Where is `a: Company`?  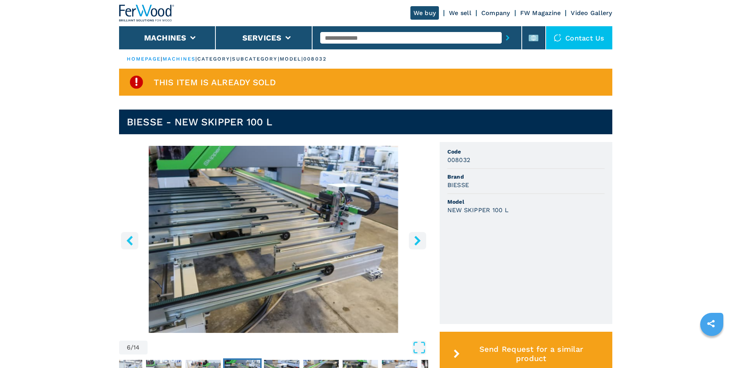
a: Company is located at coordinates (496, 13).